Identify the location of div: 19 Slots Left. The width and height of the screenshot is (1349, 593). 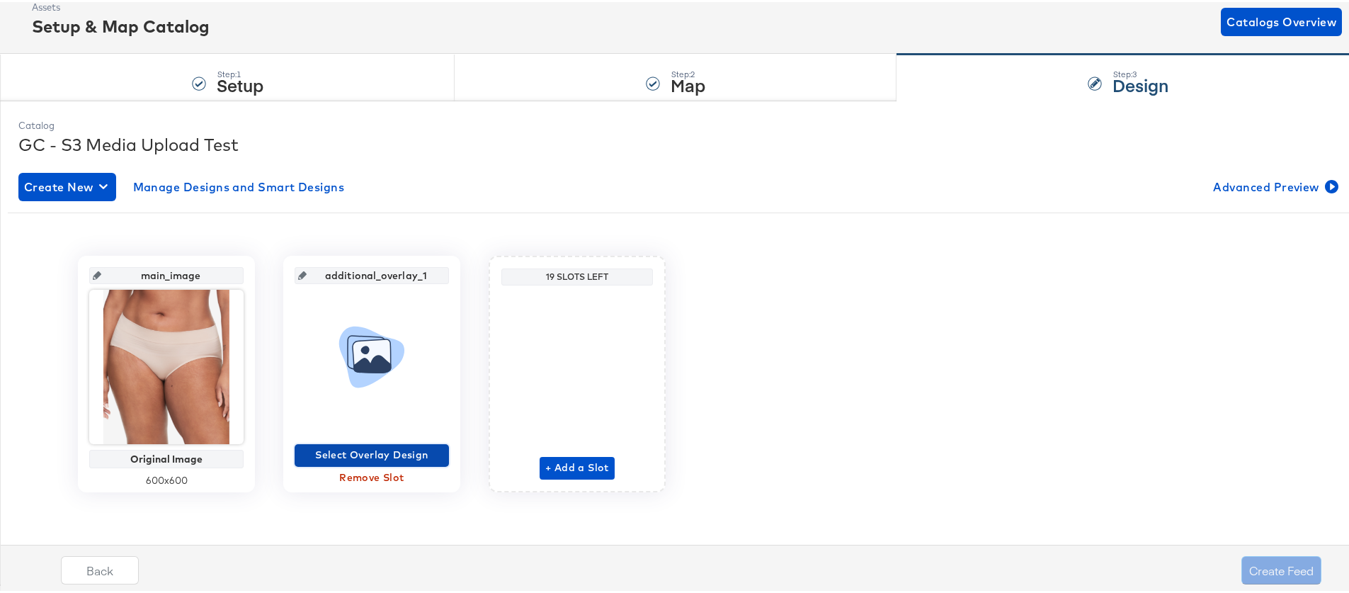
(577, 275).